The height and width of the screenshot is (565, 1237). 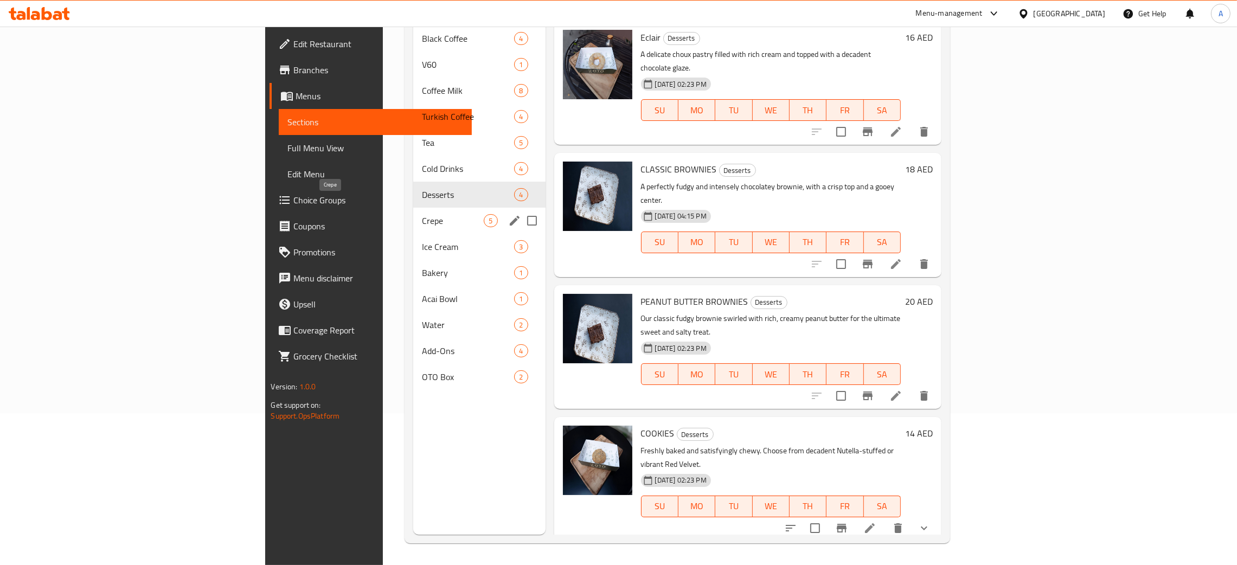 I want to click on svg: Show Choices, so click(x=924, y=528).